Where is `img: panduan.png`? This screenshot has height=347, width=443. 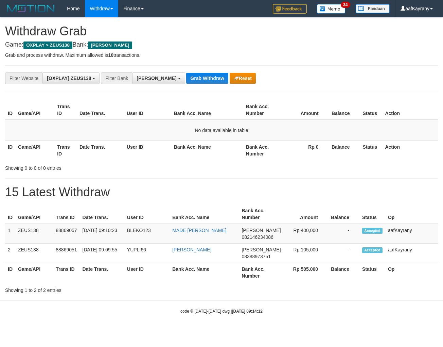
img: panduan.png is located at coordinates (373, 9).